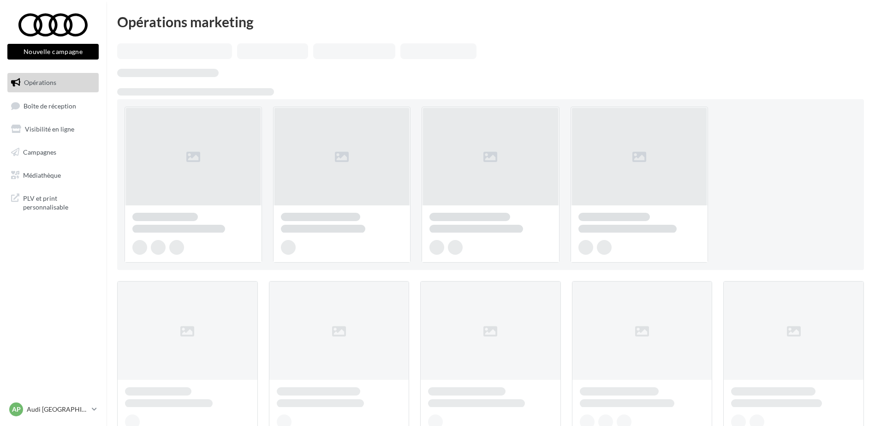 This screenshot has width=875, height=426. Describe the element at coordinates (53, 202) in the screenshot. I see `a: PLV et print personnalisable` at that location.